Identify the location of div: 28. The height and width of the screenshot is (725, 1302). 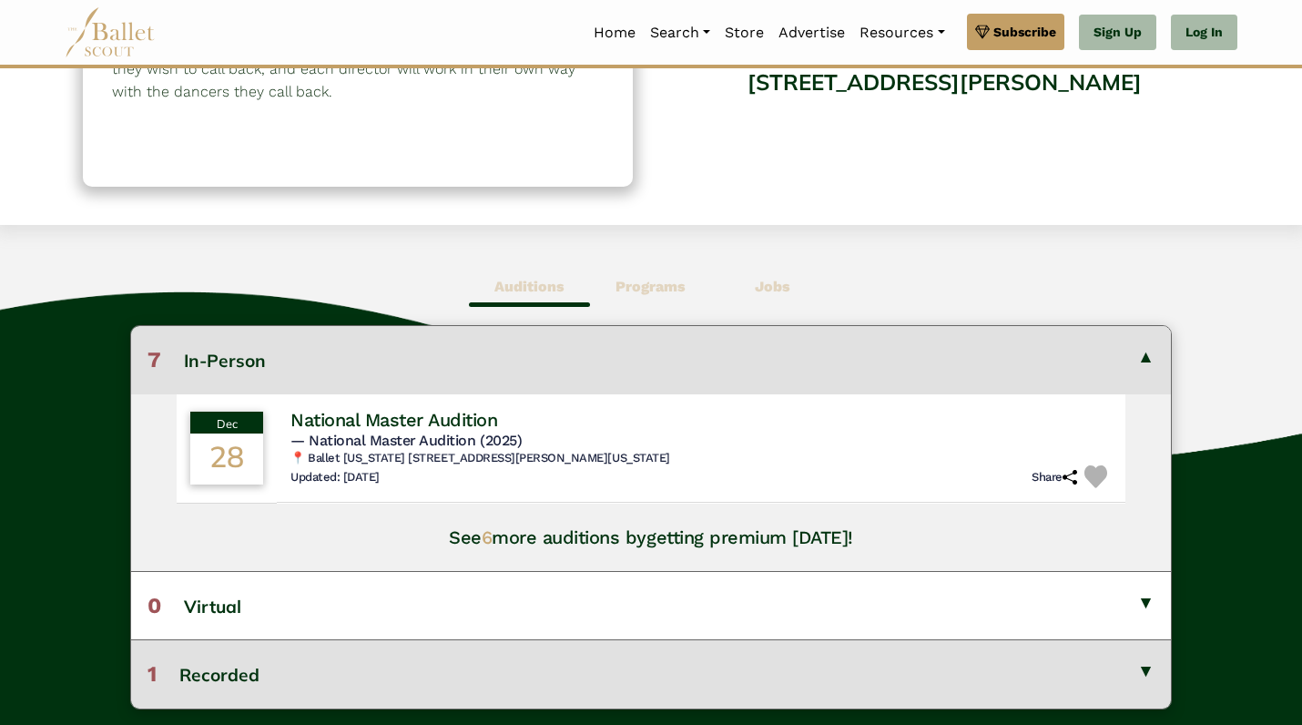
(227, 459).